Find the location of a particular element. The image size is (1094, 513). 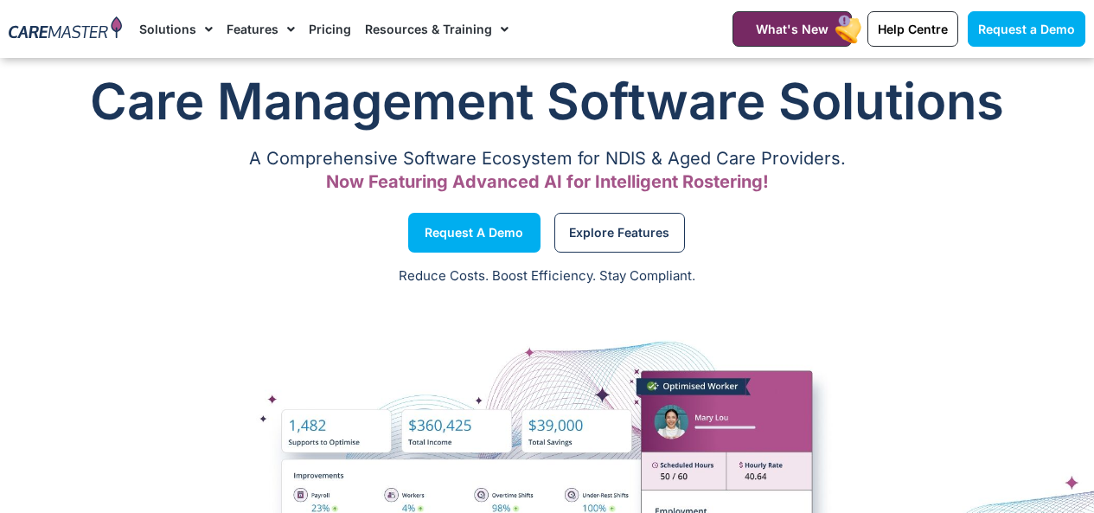

h1: Care Management Software Solutions is located at coordinates (547, 101).